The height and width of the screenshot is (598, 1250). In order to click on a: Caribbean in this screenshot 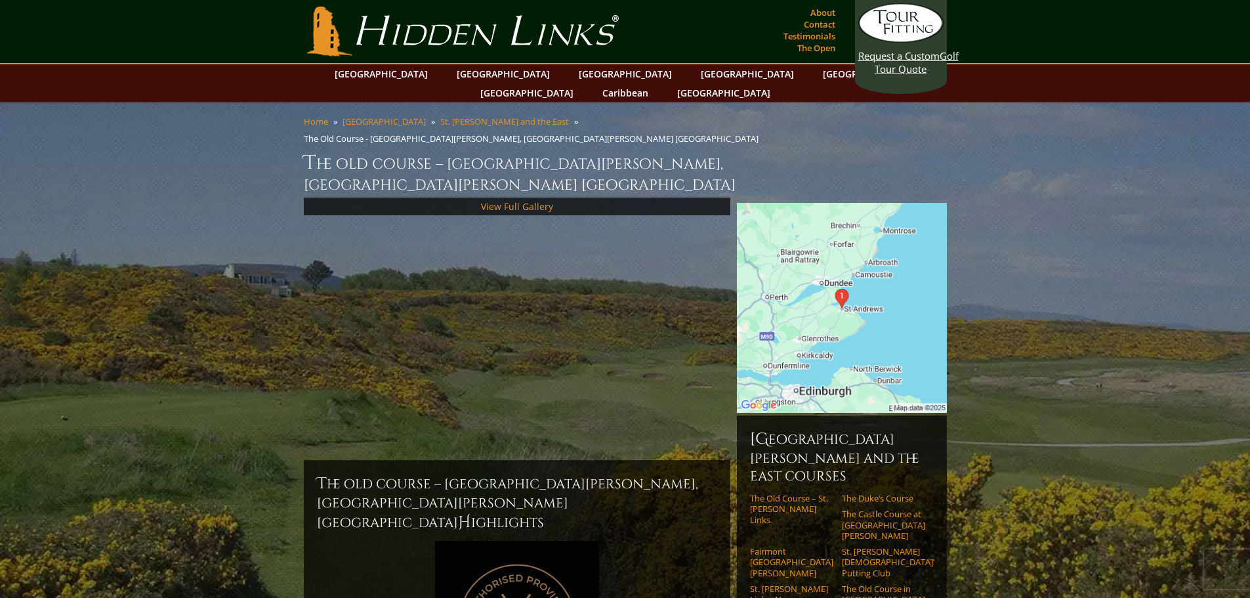, I will do `click(626, 93)`.